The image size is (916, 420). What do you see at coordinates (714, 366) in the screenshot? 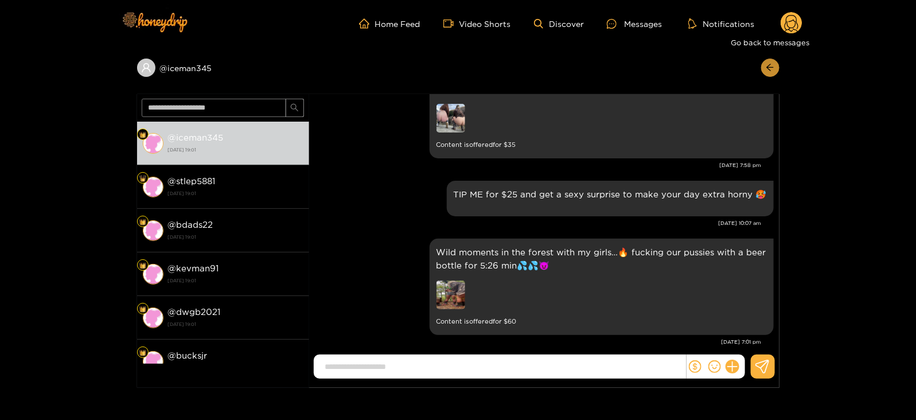
I see `span: smile` at bounding box center [714, 366].